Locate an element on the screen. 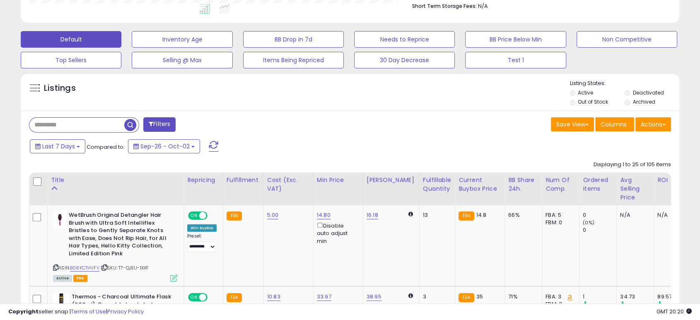  span: N/A is located at coordinates (483, 6).